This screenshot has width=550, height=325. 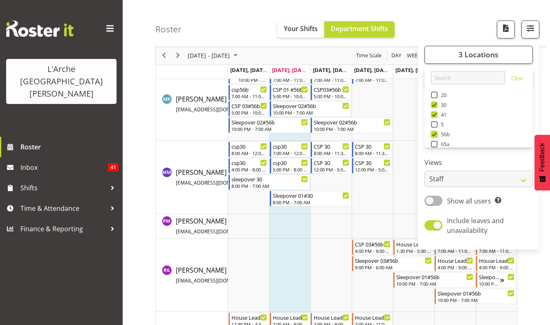 What do you see at coordinates (290, 169) in the screenshot?
I see `div: 5:00 PM - 8:00 PM` at bounding box center [290, 169].